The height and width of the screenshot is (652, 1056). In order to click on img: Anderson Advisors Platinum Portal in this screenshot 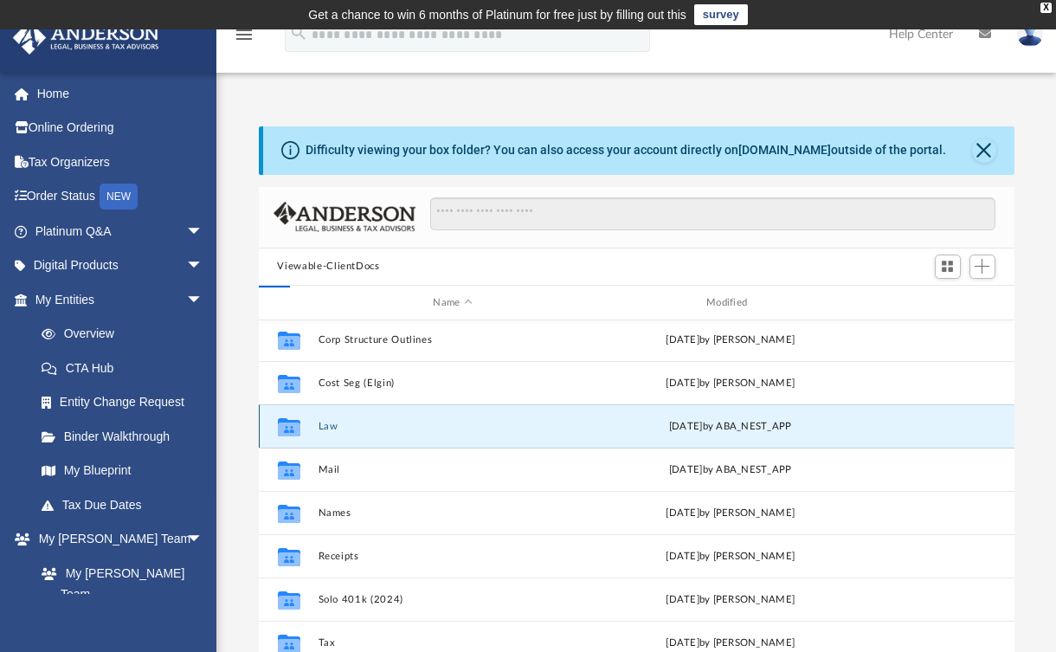, I will do `click(86, 37)`.